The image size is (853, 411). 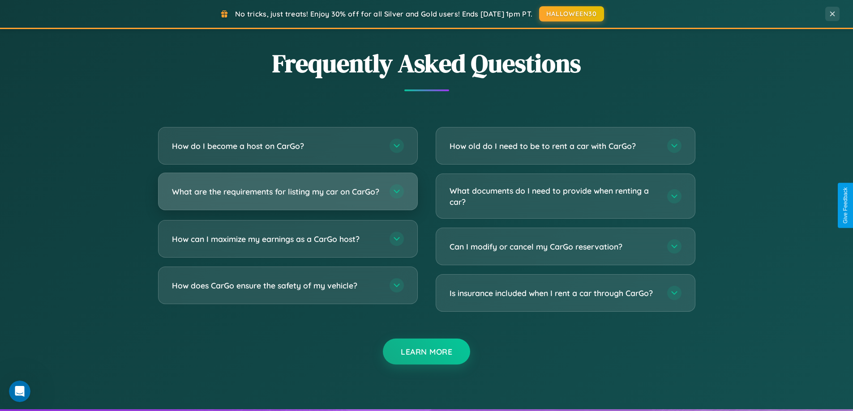 What do you see at coordinates (427, 63) in the screenshot?
I see `h2: Frequently Asked Questions` at bounding box center [427, 63].